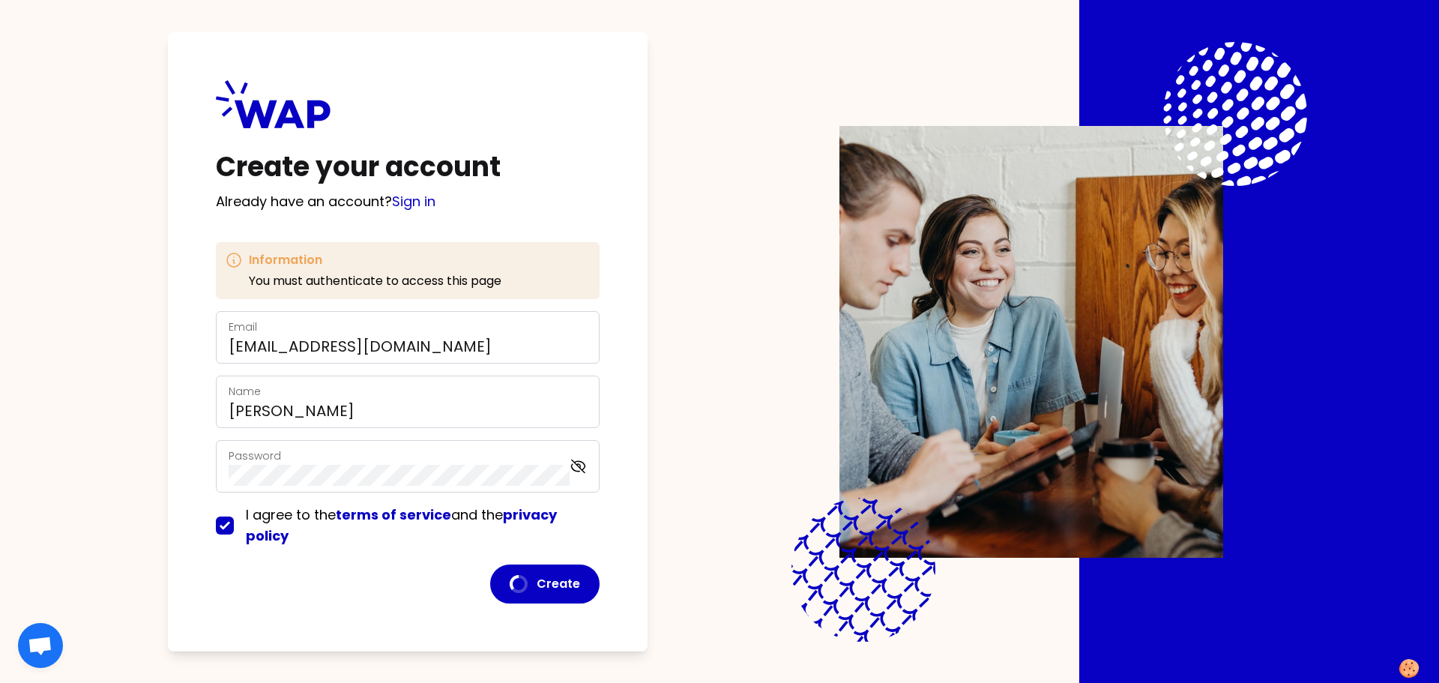  I want to click on label: Email, so click(243, 327).